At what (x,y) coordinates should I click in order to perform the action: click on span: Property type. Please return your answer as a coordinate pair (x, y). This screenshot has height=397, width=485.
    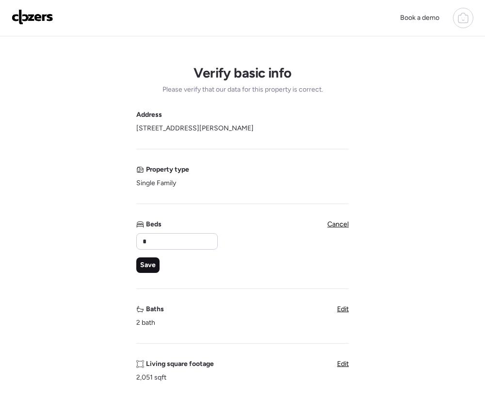
    Looking at the image, I should click on (167, 170).